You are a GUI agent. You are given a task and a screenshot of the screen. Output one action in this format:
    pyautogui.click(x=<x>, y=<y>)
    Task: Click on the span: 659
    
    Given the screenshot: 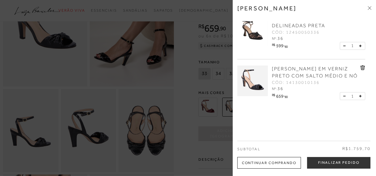 What is the action you would take?
    pyautogui.click(x=280, y=96)
    